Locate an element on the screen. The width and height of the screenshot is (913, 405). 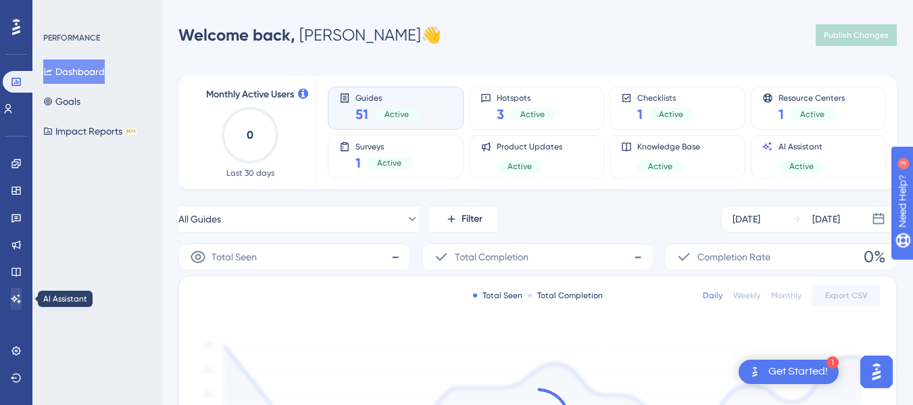
span: Resource Centers is located at coordinates (812, 97).